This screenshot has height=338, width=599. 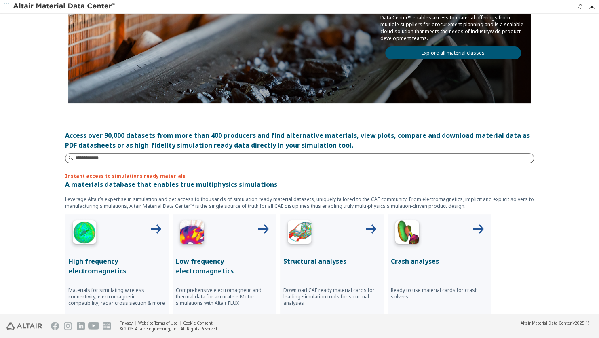 I want to click on p: Crash analyses, so click(x=439, y=261).